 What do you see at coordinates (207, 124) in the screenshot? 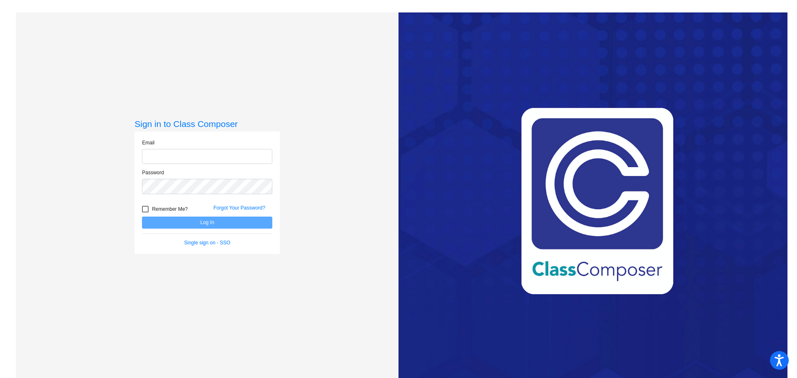
I see `h3: Sign in to Class Composer` at bounding box center [207, 124].